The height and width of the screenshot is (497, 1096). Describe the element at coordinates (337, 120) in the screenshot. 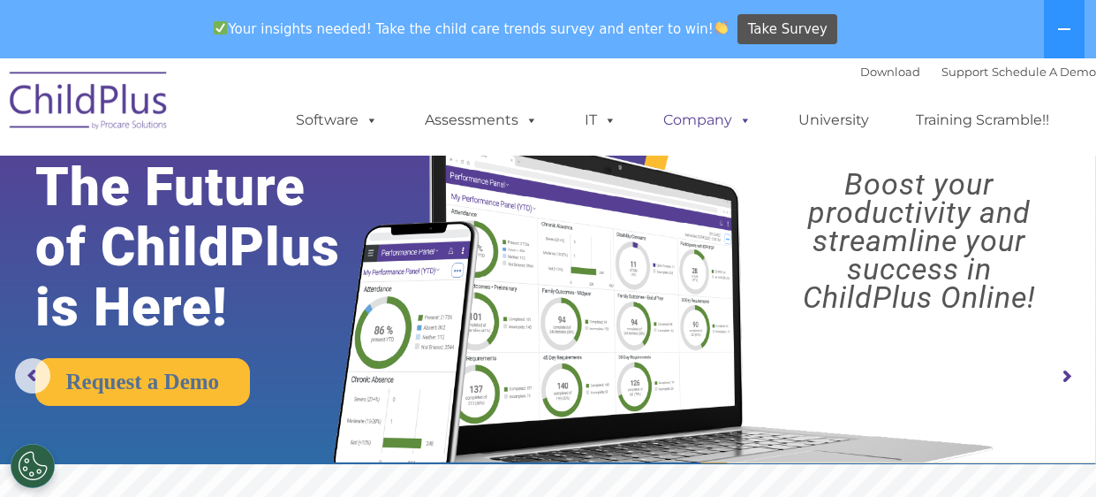

I see `a: Software` at that location.